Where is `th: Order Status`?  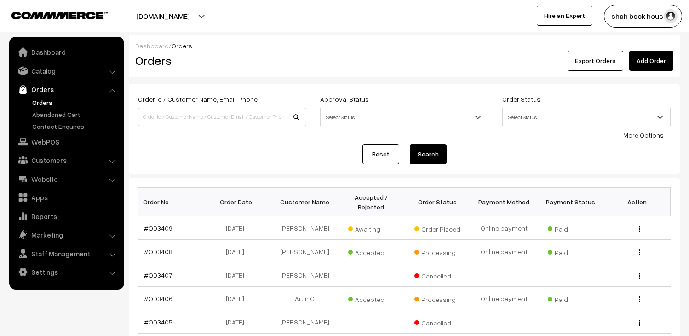 th: Order Status is located at coordinates (437, 202).